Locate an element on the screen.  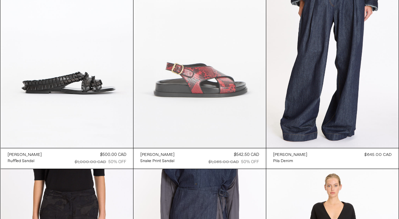
div: $1,000.00 CAD is located at coordinates (90, 162).